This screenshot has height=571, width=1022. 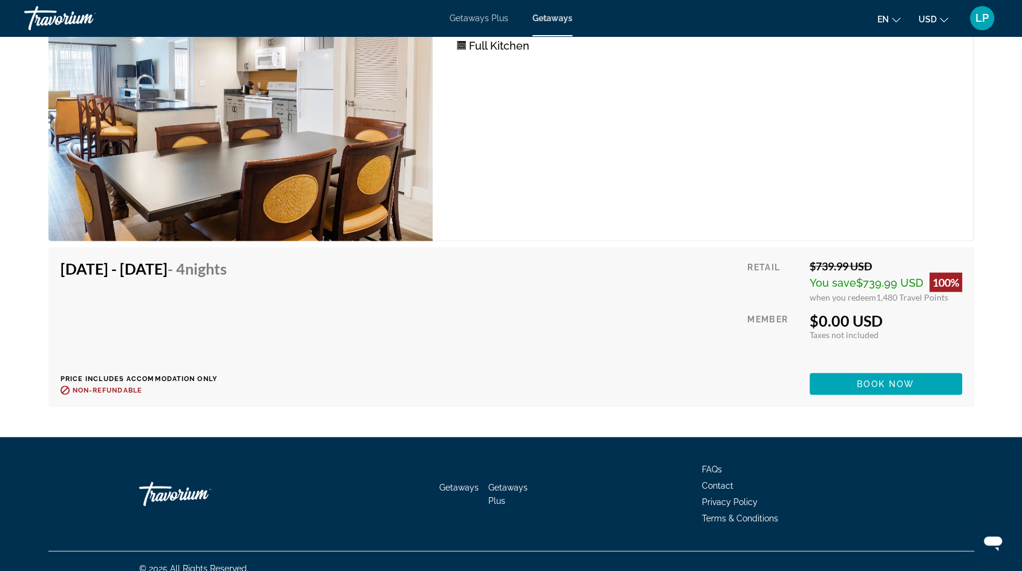 What do you see at coordinates (982, 18) in the screenshot?
I see `button: User Menu` at bounding box center [982, 18].